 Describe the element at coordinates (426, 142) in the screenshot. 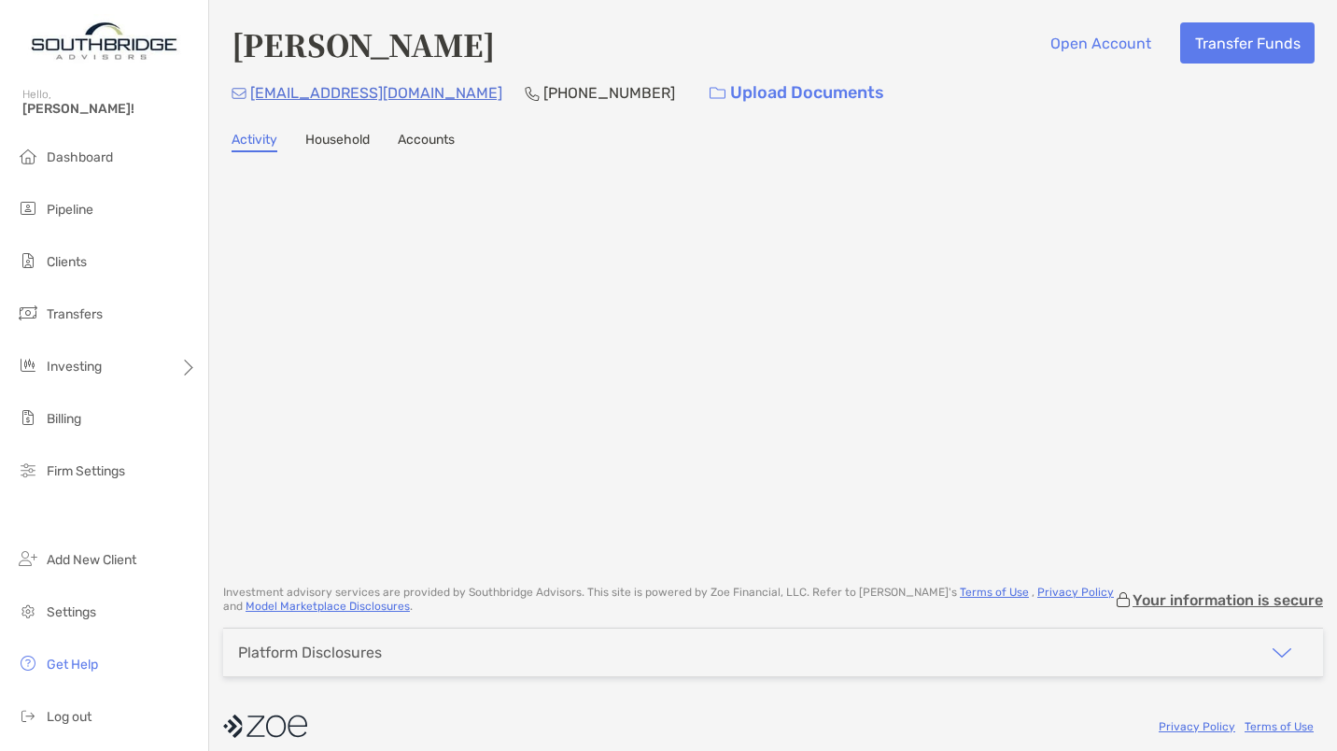

I see `a: Accounts` at that location.